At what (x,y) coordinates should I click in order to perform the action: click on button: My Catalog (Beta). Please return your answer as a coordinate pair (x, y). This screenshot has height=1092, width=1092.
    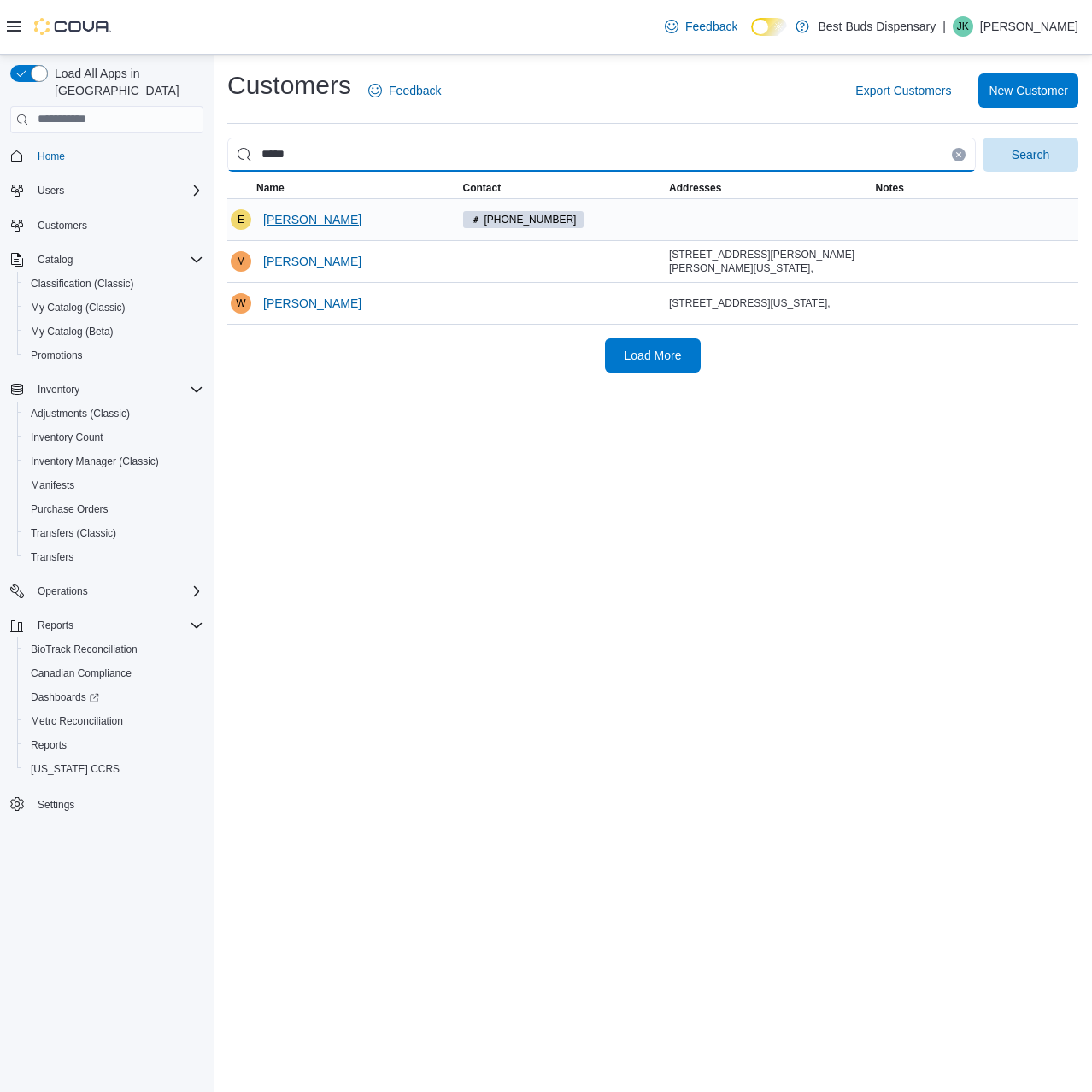
    Looking at the image, I should click on (113, 331).